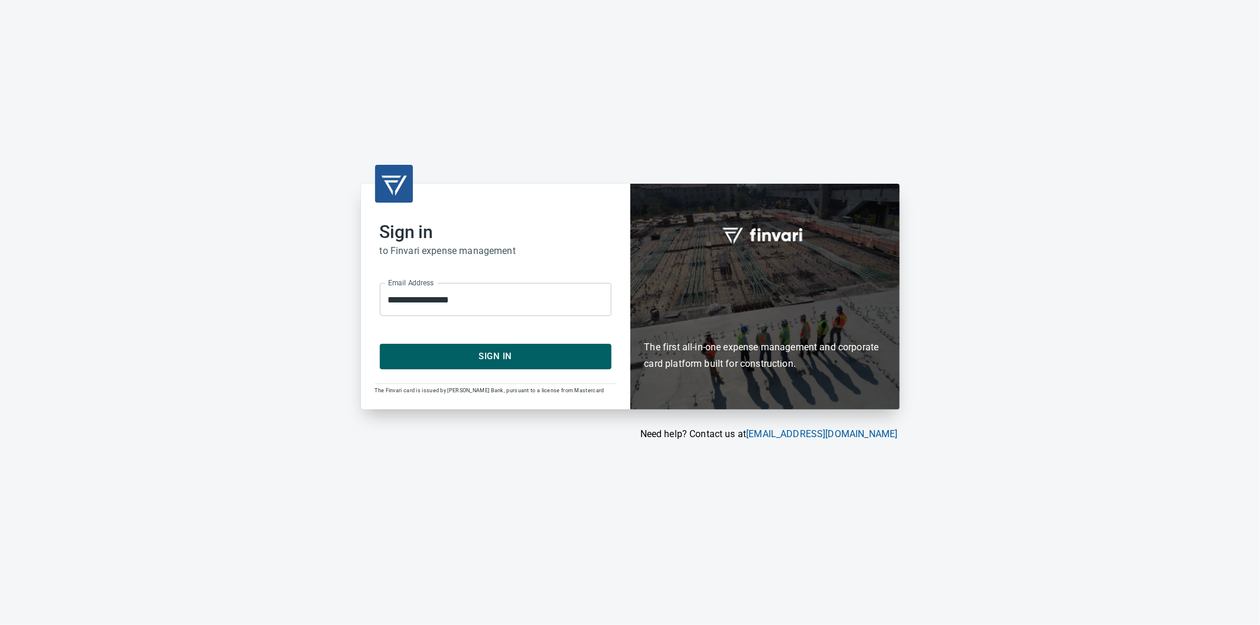 The width and height of the screenshot is (1260, 625). I want to click on button: Sign In, so click(495, 356).